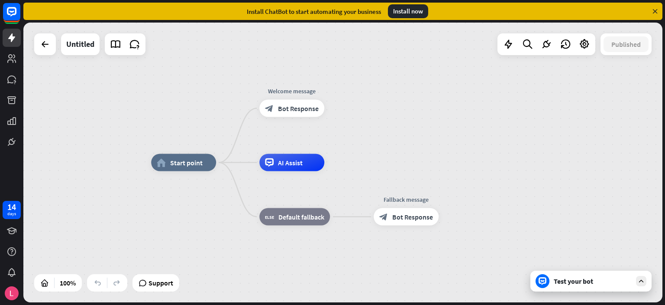 This screenshot has width=665, height=305. I want to click on i: home_2, so click(161, 162).